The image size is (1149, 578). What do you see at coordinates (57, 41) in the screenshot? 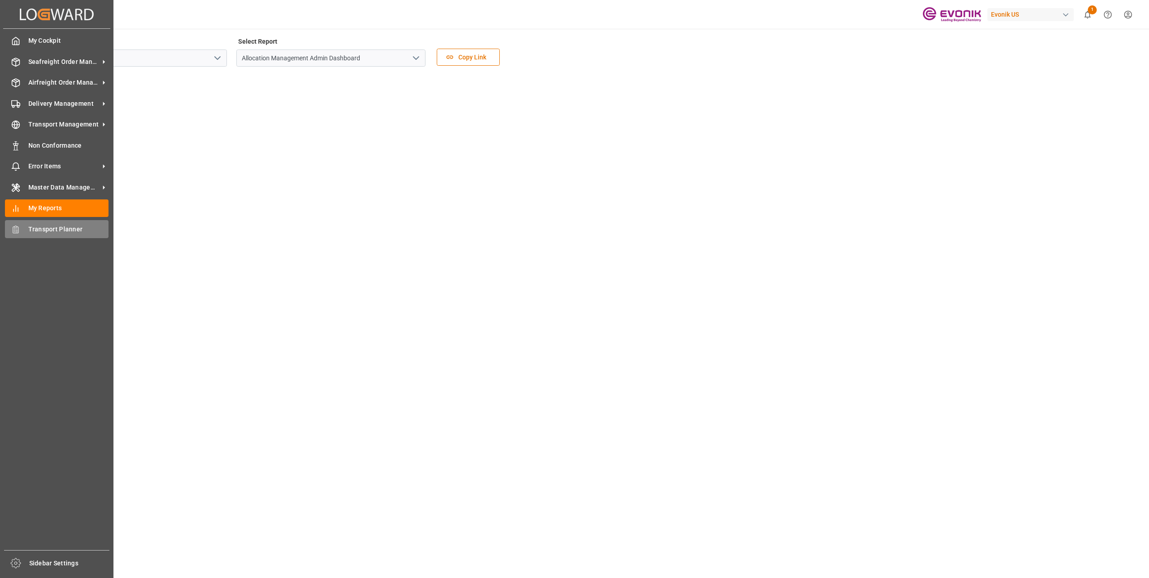
I see `a: My Cockpit` at bounding box center [57, 41].